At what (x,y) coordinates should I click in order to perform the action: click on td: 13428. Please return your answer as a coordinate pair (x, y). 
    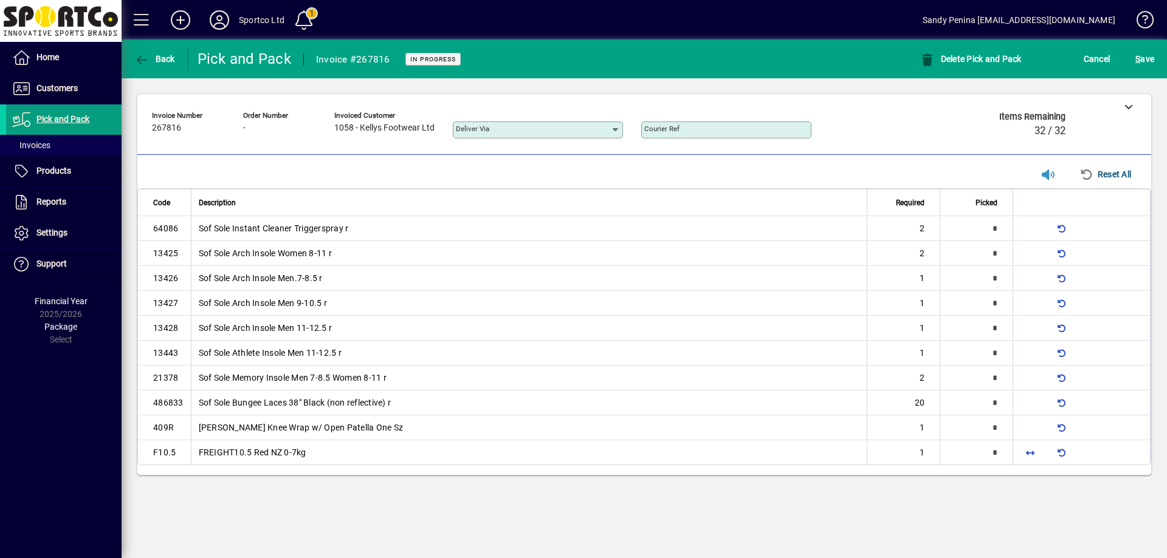
    Looking at the image, I should click on (164, 328).